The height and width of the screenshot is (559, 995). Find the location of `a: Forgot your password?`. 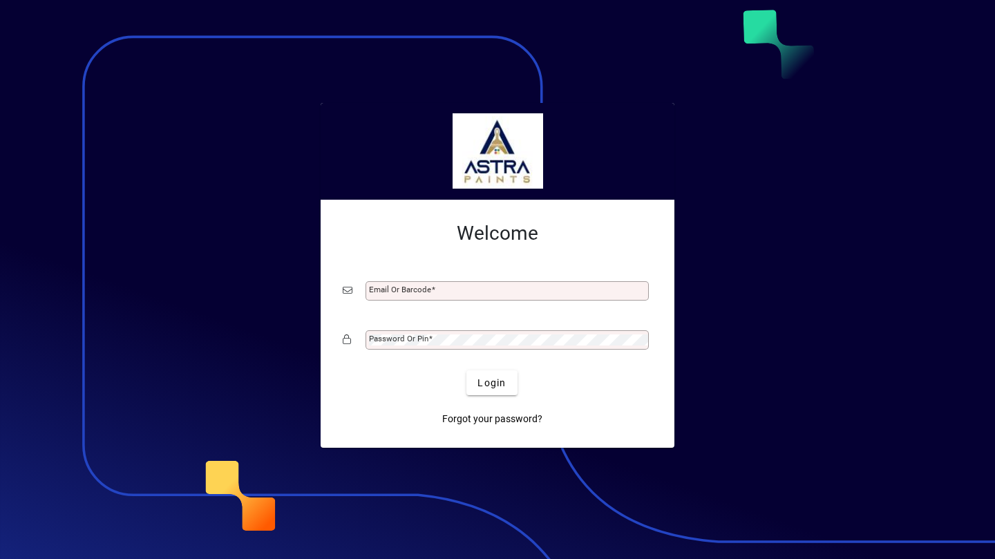

a: Forgot your password? is located at coordinates (492, 419).